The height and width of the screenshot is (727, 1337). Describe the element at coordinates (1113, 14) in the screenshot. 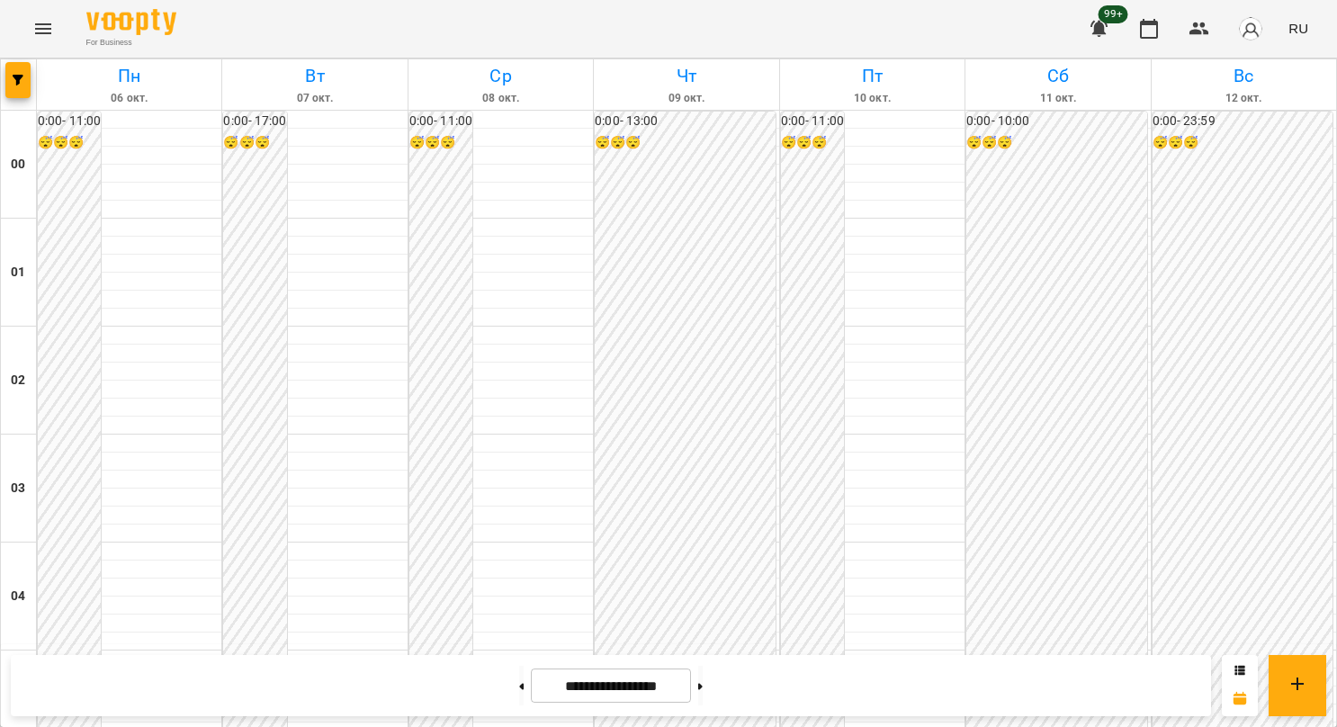

I see `span: 99+` at that location.